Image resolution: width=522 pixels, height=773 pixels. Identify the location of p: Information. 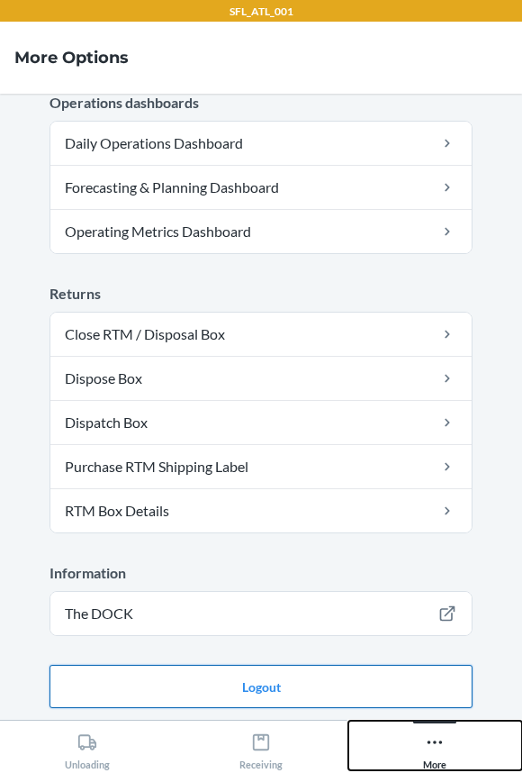
(261, 573).